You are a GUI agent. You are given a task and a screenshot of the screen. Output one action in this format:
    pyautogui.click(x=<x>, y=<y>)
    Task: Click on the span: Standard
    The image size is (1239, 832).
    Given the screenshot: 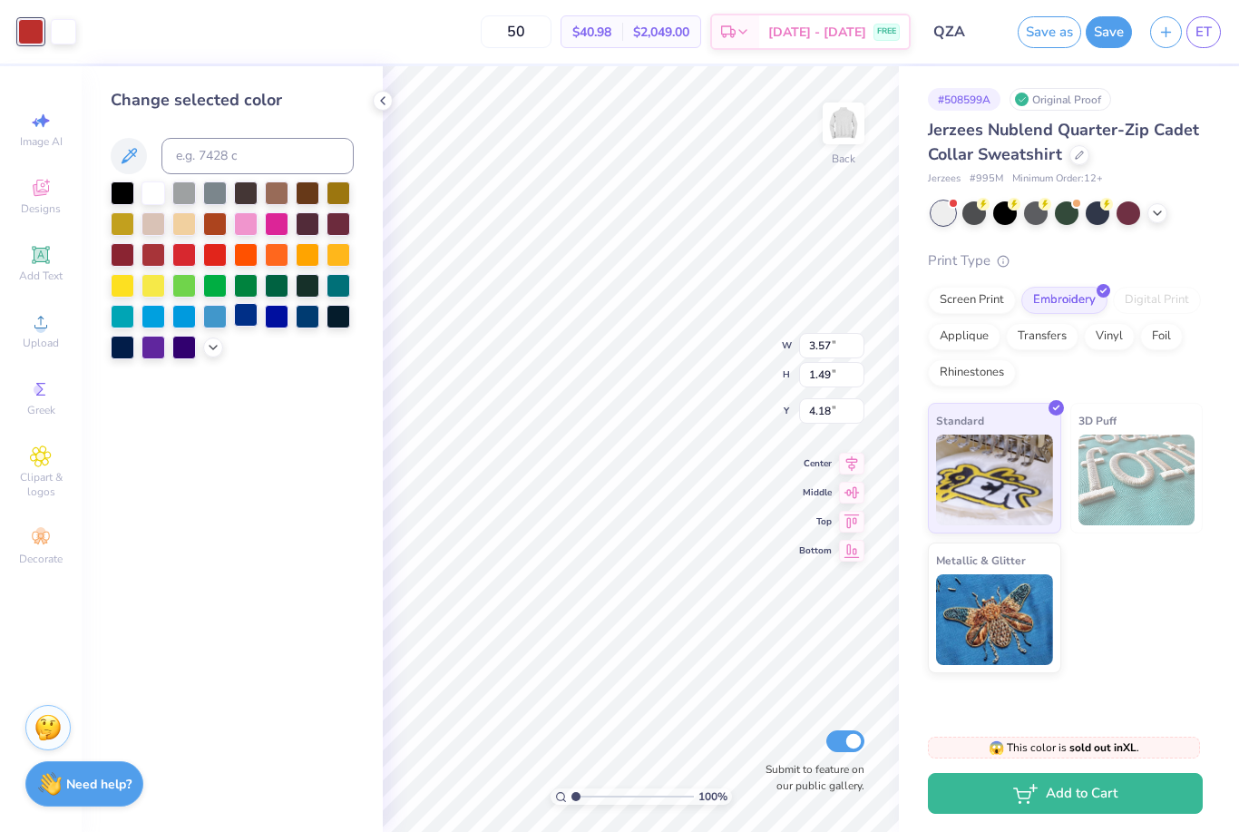 What is the action you would take?
    pyautogui.click(x=960, y=420)
    